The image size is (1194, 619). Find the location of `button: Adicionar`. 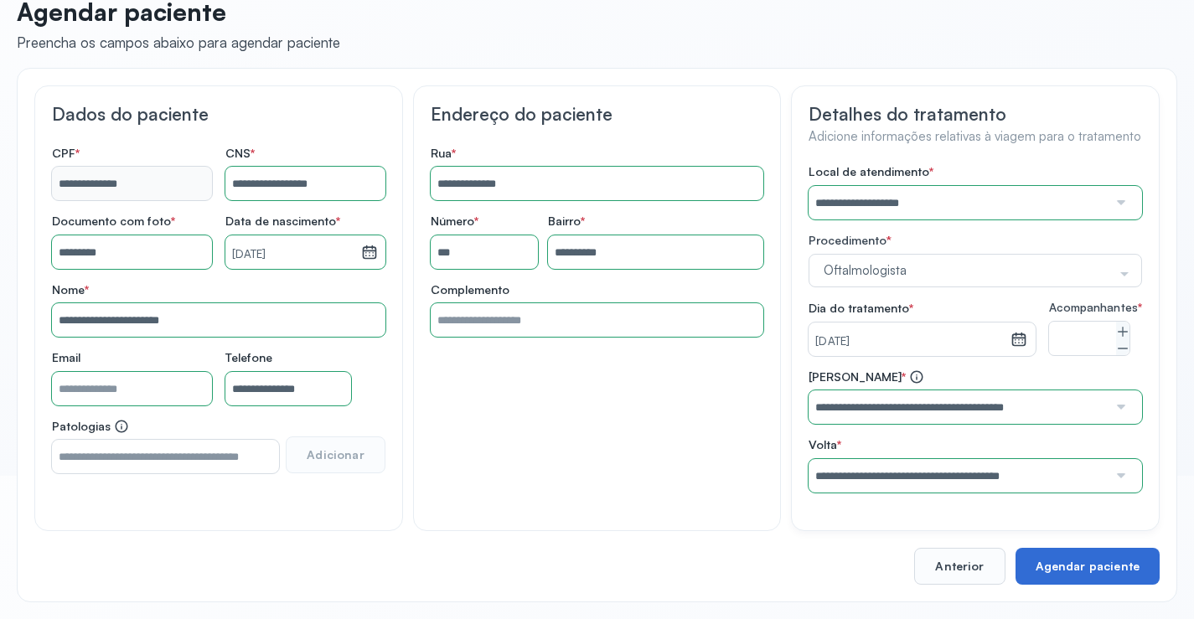

button: Adicionar is located at coordinates (335, 455).